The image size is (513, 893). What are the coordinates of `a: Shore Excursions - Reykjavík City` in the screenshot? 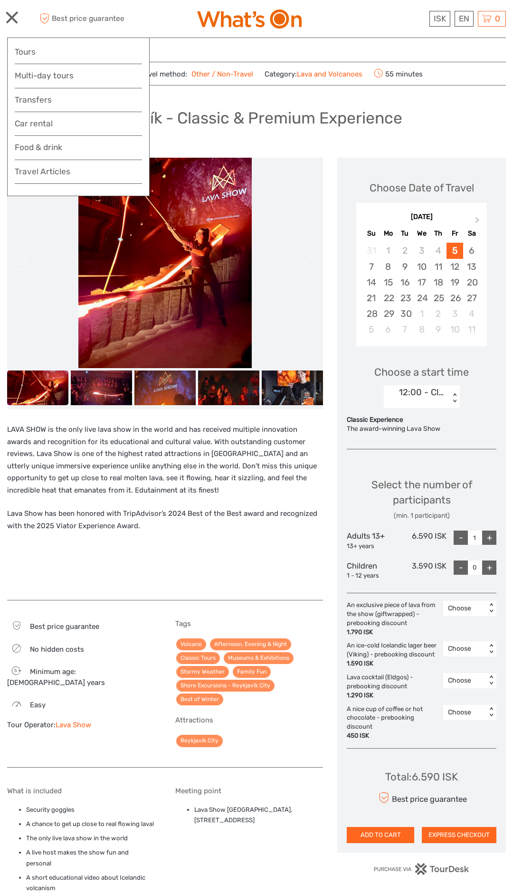 It's located at (225, 685).